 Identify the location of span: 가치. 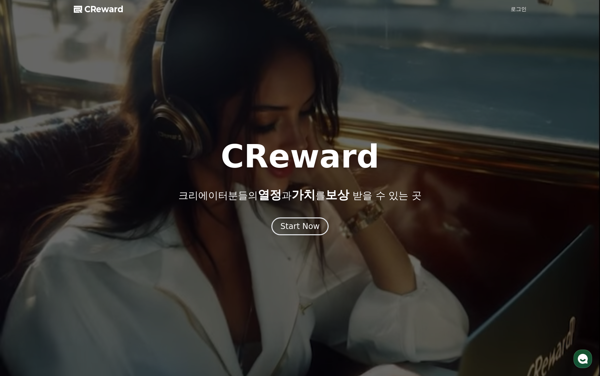
(303, 195).